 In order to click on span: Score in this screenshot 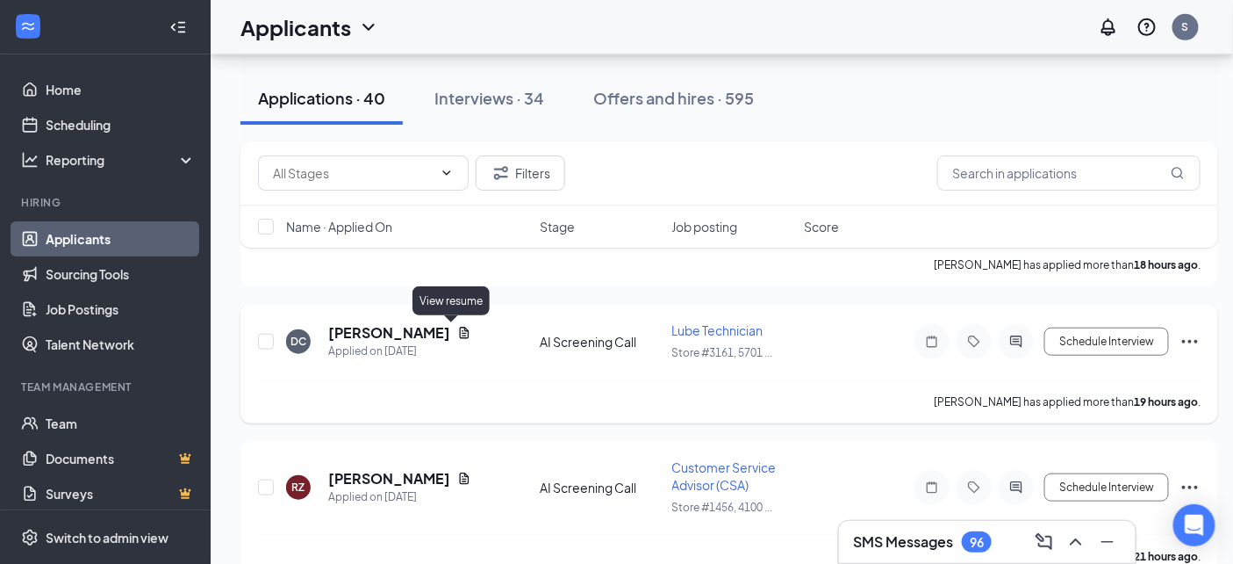, I will do `click(822, 226)`.